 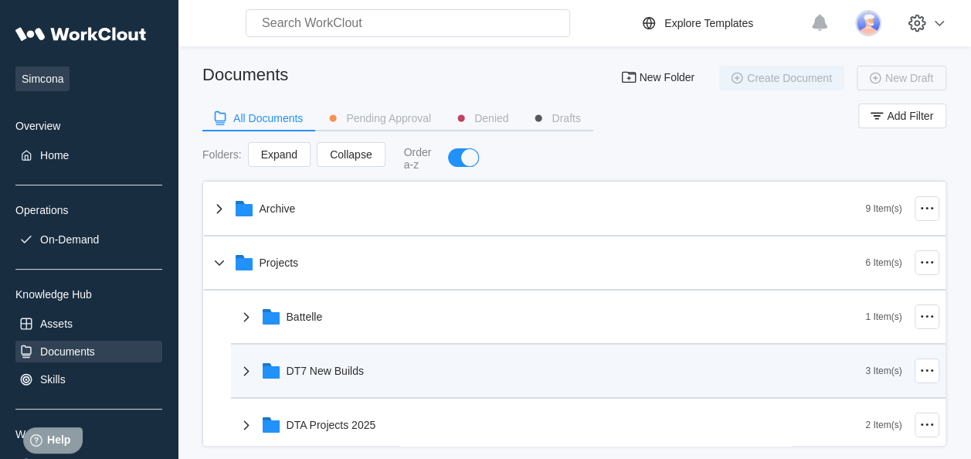 I want to click on button: Create Document, so click(x=782, y=78).